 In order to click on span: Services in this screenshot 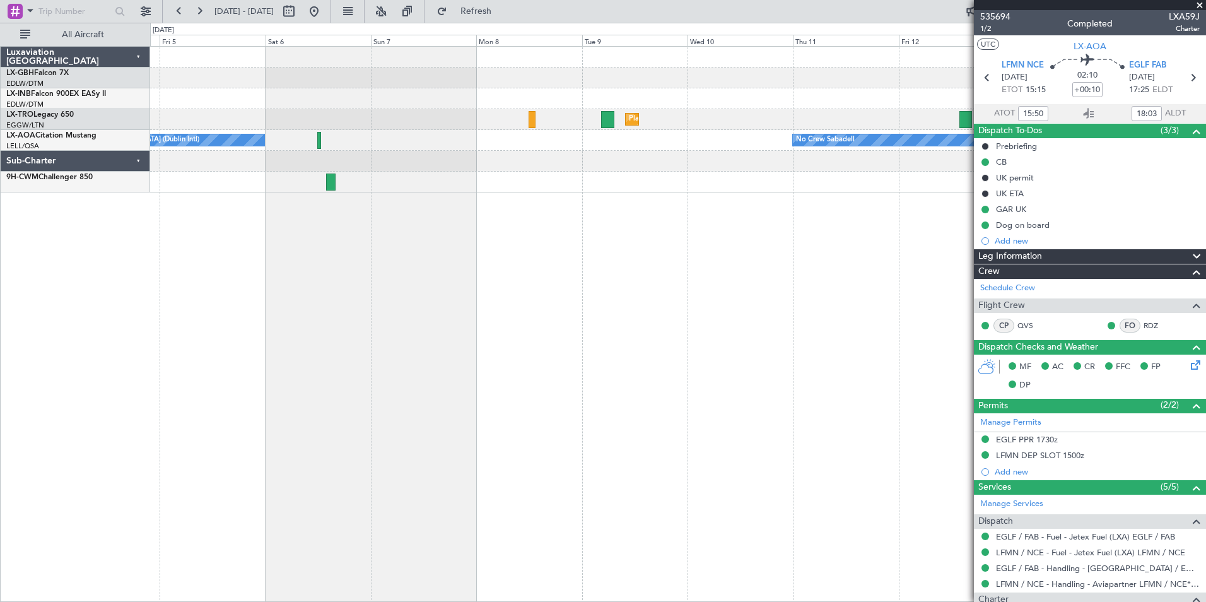, I will do `click(995, 487)`.